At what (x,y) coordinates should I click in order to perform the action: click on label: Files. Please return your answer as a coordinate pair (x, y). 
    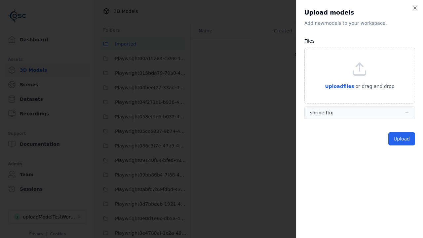
    Looking at the image, I should click on (309, 41).